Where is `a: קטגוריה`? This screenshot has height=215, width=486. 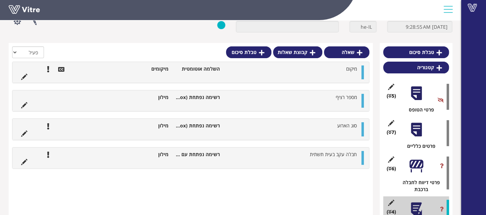 a: קטגוריה is located at coordinates (416, 68).